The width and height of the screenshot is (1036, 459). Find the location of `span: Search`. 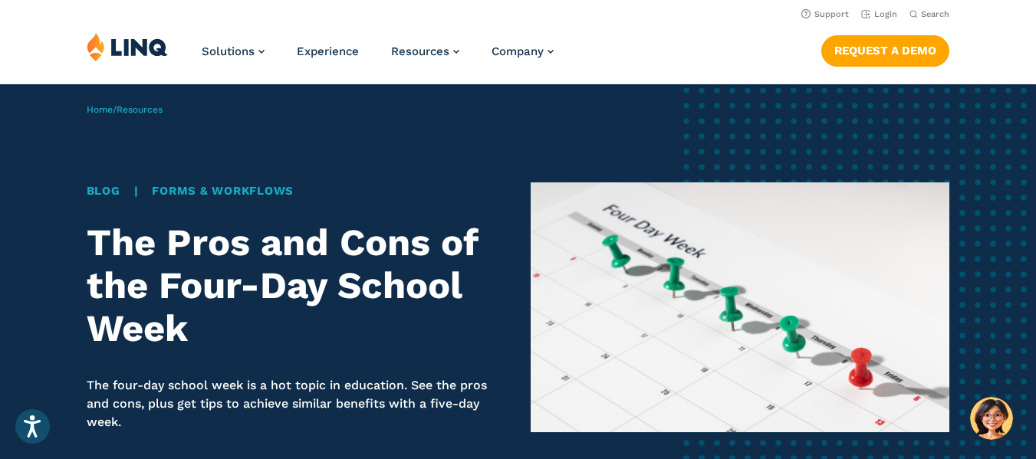

span: Search is located at coordinates (935, 14).